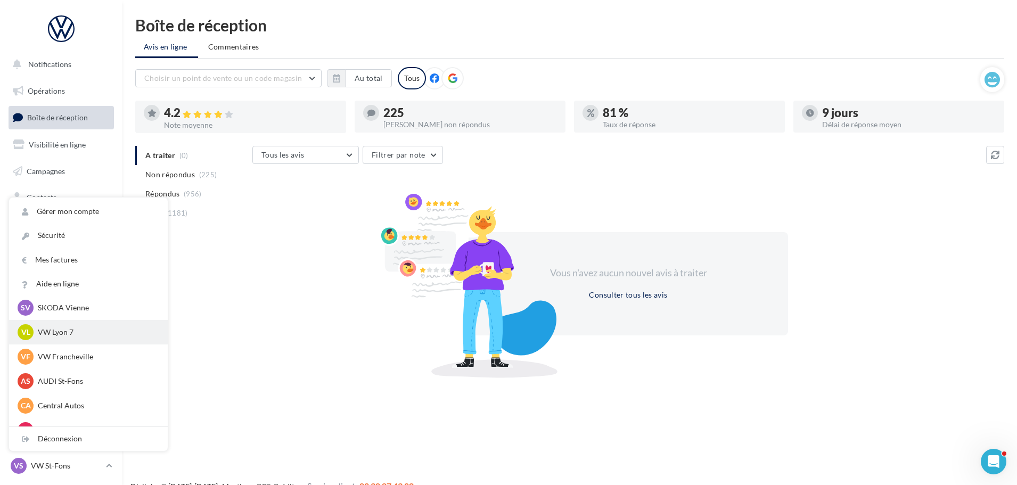  Describe the element at coordinates (96, 308) in the screenshot. I see `p: SKODA Vienne` at that location.